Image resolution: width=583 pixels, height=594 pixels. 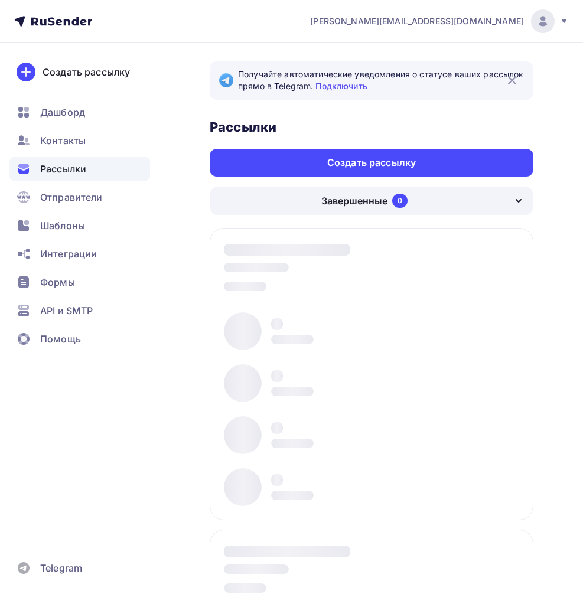 I want to click on span: Дашборд, so click(x=63, y=112).